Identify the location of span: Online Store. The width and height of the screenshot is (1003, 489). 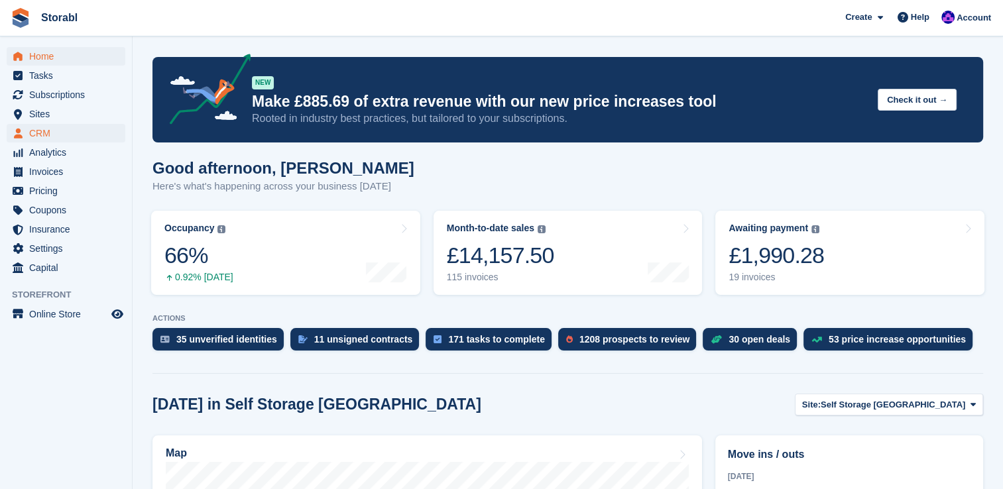
(69, 314).